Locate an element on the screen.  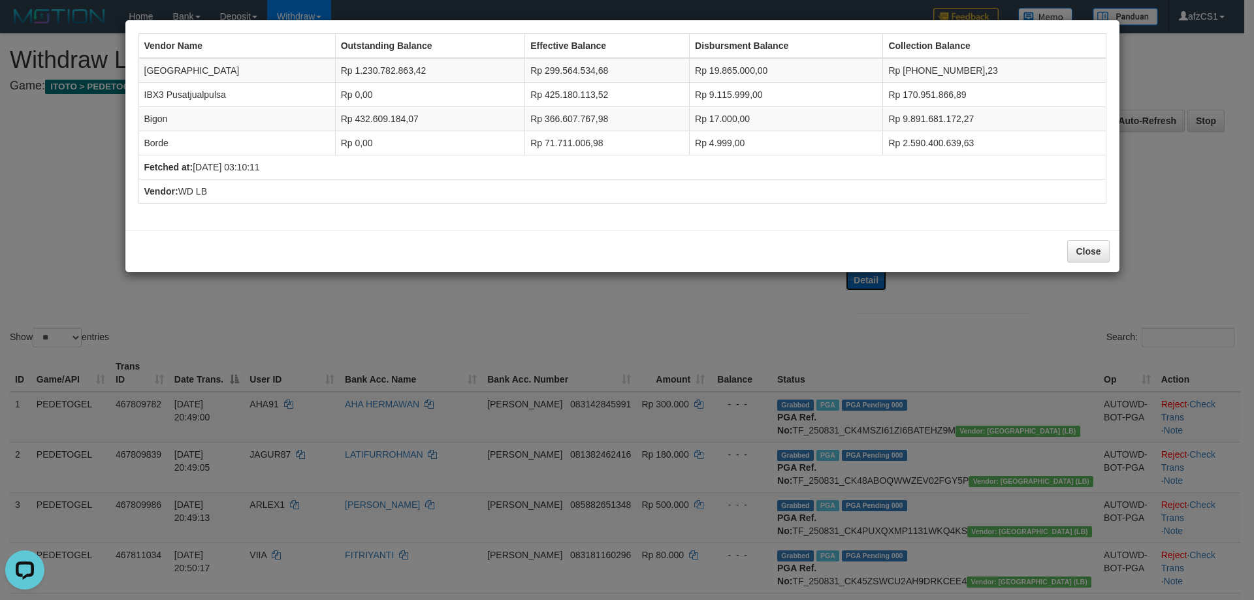
td: WD LB is located at coordinates (622, 191).